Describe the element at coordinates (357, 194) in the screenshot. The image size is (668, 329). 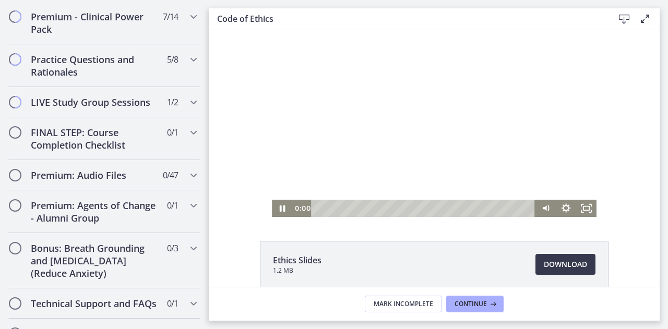
I see `button: Show settings menu` at that location.